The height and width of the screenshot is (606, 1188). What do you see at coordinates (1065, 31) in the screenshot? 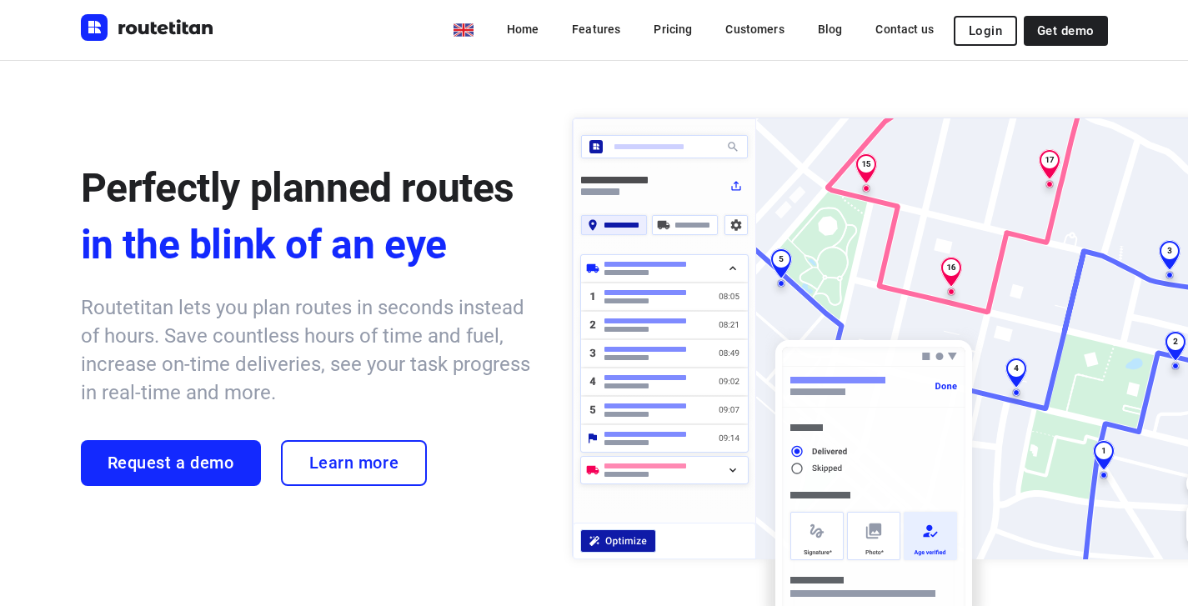
I see `a: Get demo` at bounding box center [1065, 31].